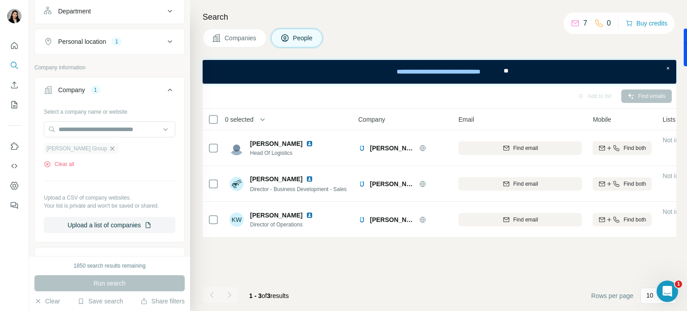 This screenshot has height=311, width=687. I want to click on div: Company, so click(72, 90).